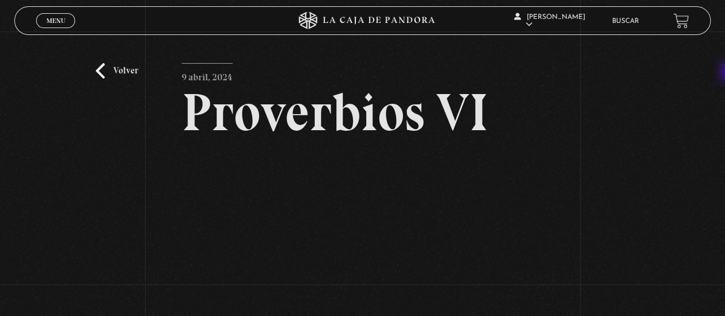 The width and height of the screenshot is (725, 316). Describe the element at coordinates (56, 31) in the screenshot. I see `span: Cerrar` at that location.